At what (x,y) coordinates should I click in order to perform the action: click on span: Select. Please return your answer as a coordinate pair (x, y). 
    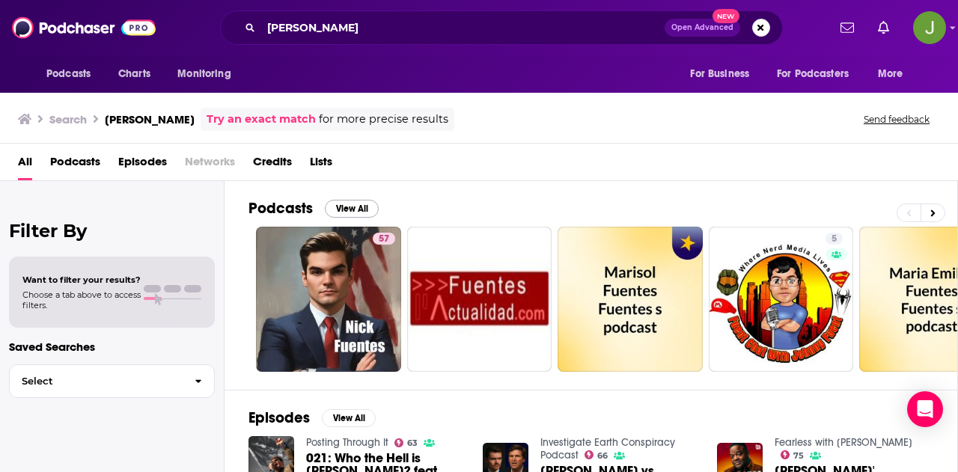
    Looking at the image, I should click on (96, 381).